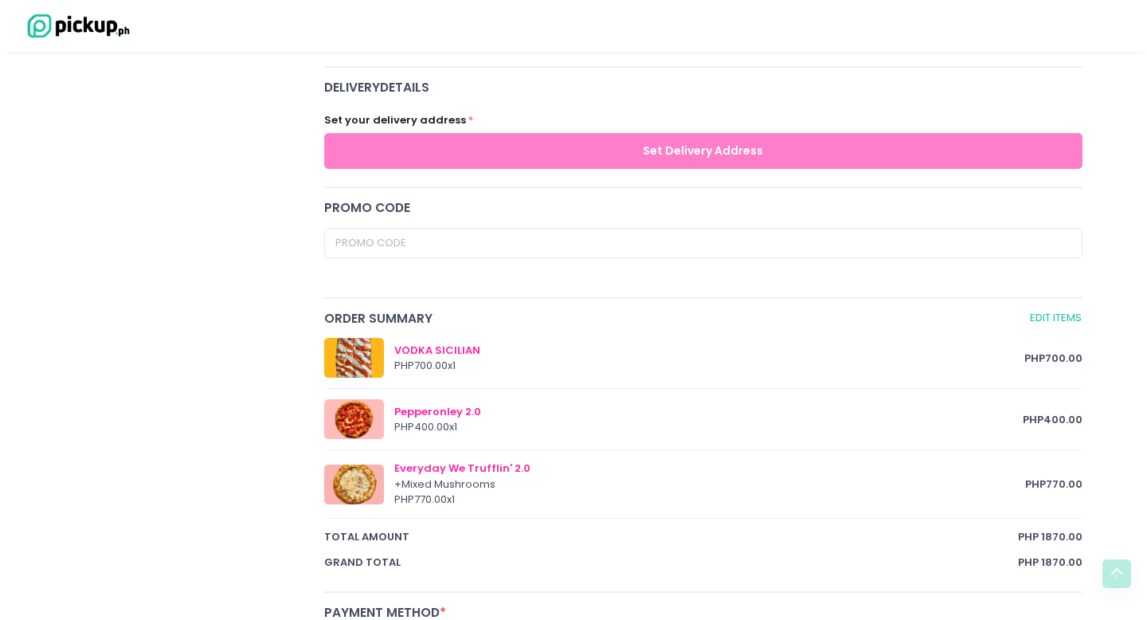 This screenshot has width=1147, height=620. Describe the element at coordinates (76, 25) in the screenshot. I see `img: logo` at that location.